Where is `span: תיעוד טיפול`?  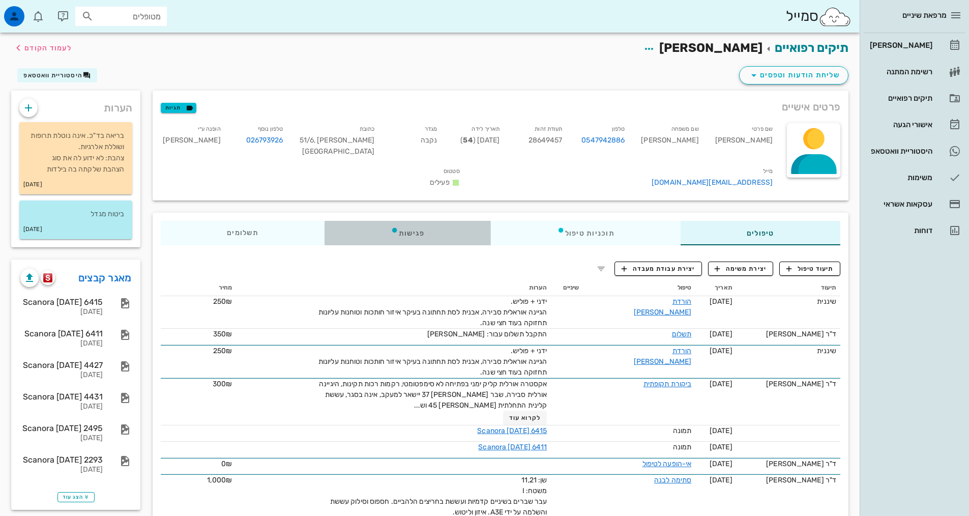 span: תיעוד טיפול is located at coordinates (810, 269).